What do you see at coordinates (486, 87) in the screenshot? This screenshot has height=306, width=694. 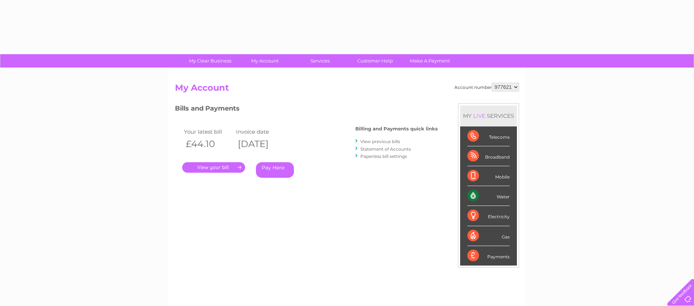 I see `div: Account number` at bounding box center [486, 87].